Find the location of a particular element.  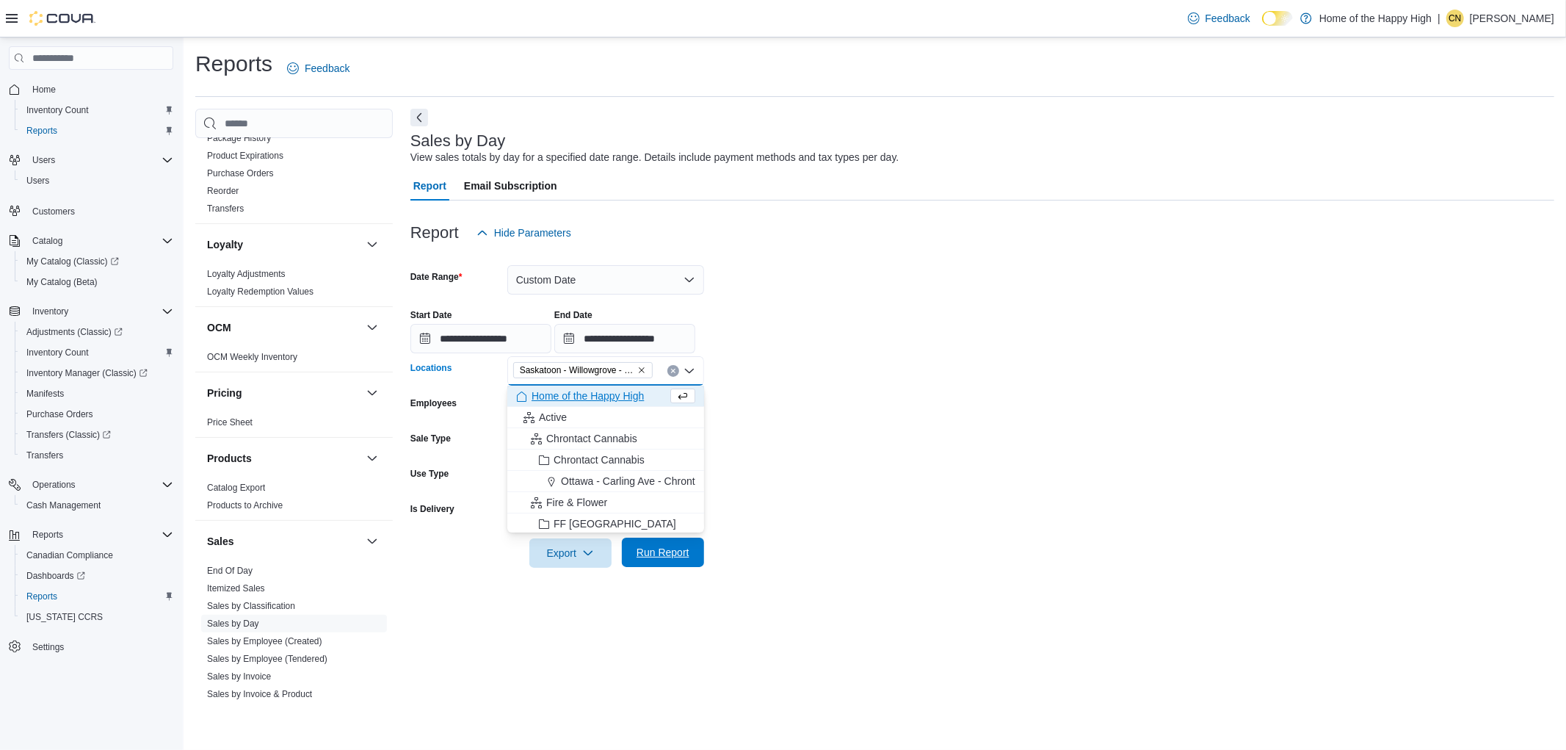

button: Purchase Orders is located at coordinates (97, 414).